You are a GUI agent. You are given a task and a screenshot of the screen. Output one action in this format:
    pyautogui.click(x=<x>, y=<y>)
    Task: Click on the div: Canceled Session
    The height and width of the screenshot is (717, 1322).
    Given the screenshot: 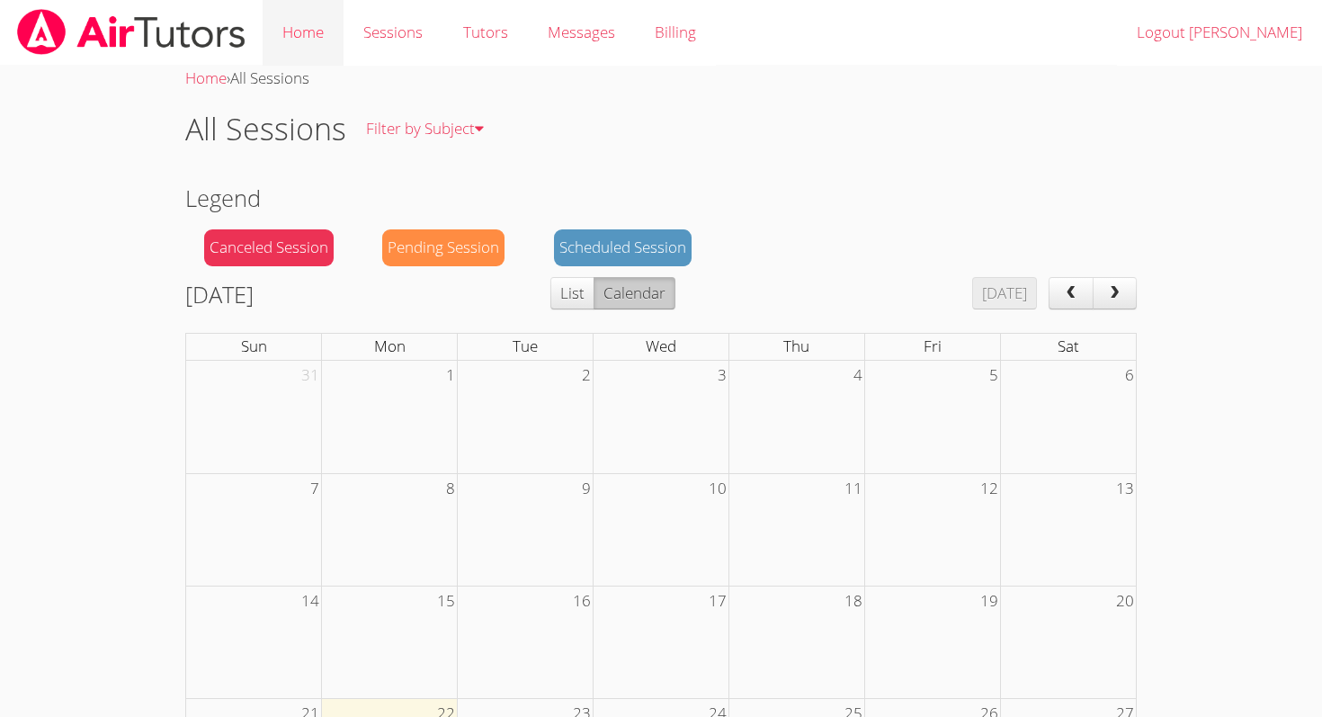 What is the action you would take?
    pyautogui.click(x=269, y=247)
    